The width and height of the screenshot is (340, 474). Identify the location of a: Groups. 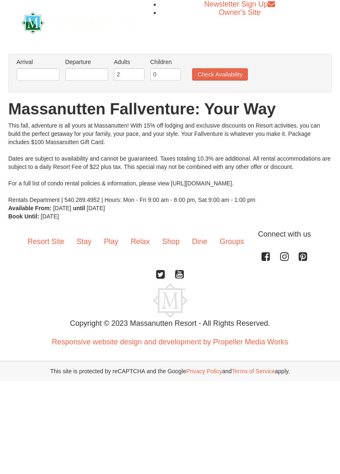
(231, 241).